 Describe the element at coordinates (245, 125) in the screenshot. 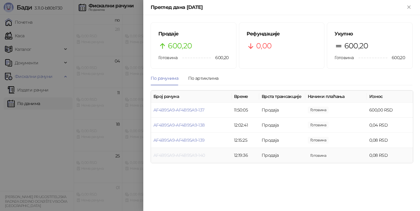

I see `td: 12:02:41` at that location.